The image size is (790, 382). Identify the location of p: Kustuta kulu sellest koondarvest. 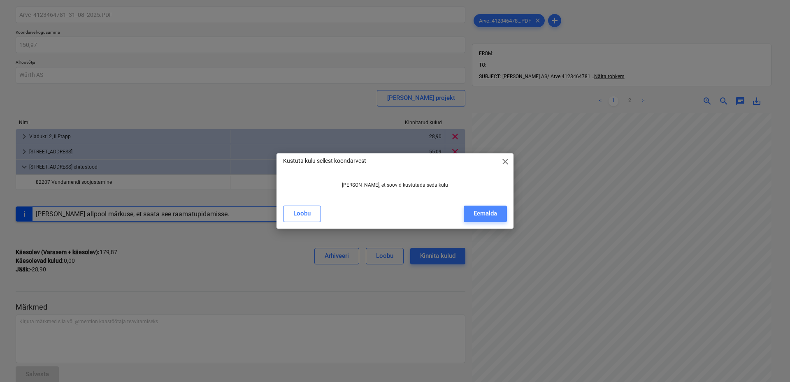
(325, 161).